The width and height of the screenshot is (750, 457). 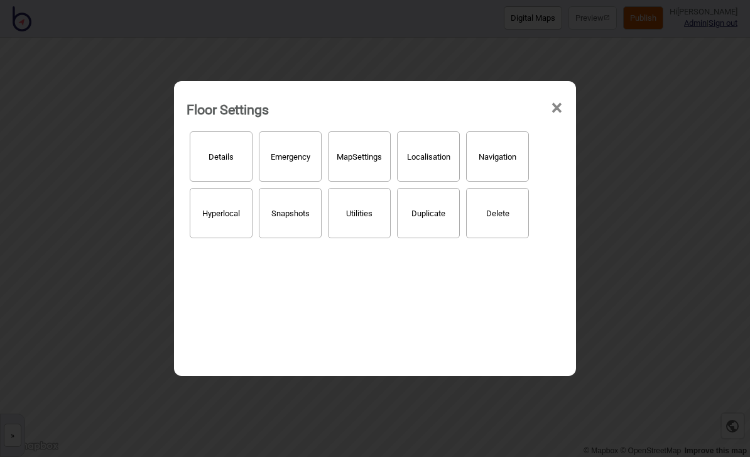 I want to click on button: Emergency, so click(x=290, y=157).